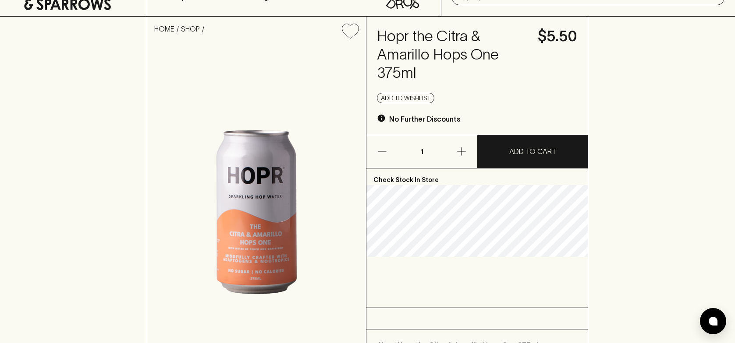  Describe the element at coordinates (532, 152) in the screenshot. I see `p: ADD TO CART` at that location.